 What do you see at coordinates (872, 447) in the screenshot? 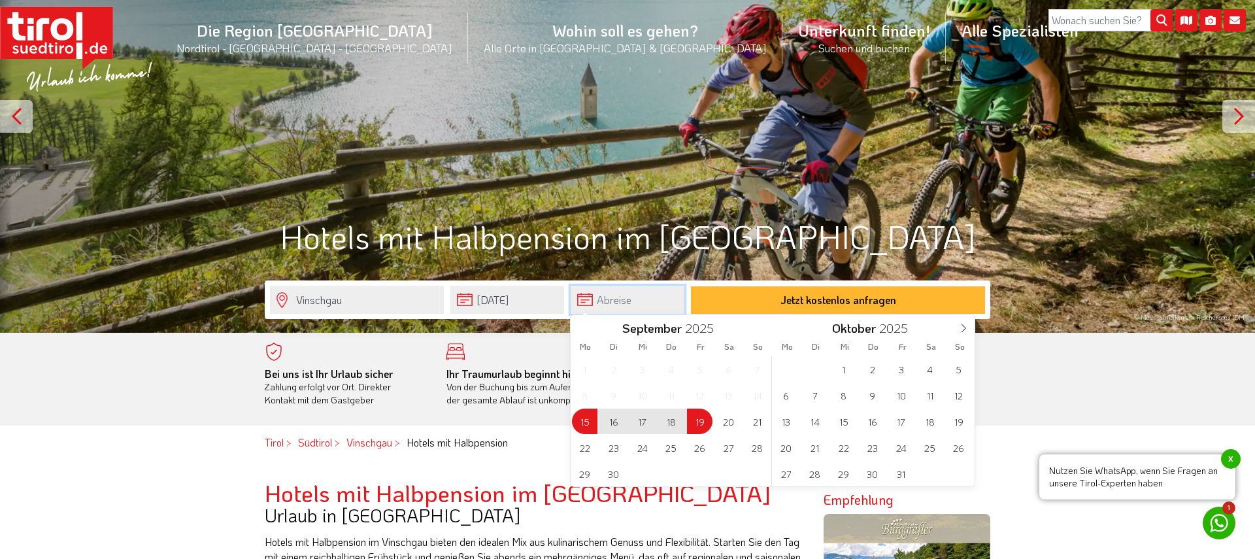
I see `span: Oktober 23, 2025` at bounding box center [872, 447].